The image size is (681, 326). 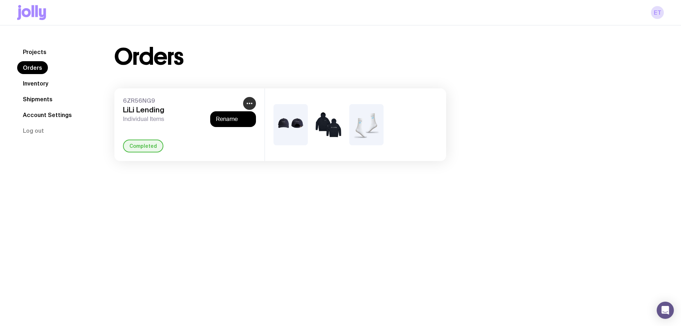 I want to click on a: Inventory, so click(x=35, y=83).